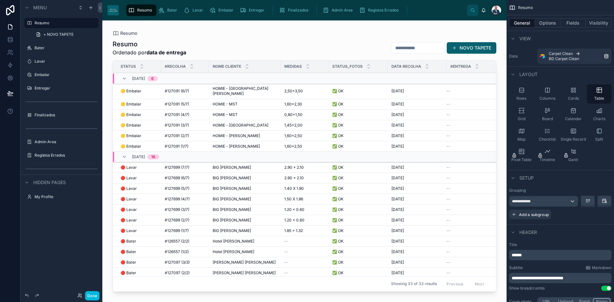  What do you see at coordinates (573, 160) in the screenshot?
I see `span: Gantt` at bounding box center [573, 160].